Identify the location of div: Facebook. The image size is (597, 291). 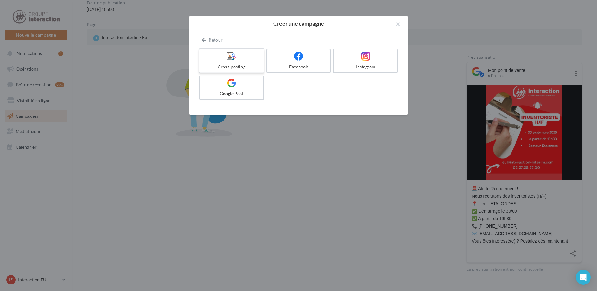
(298, 67).